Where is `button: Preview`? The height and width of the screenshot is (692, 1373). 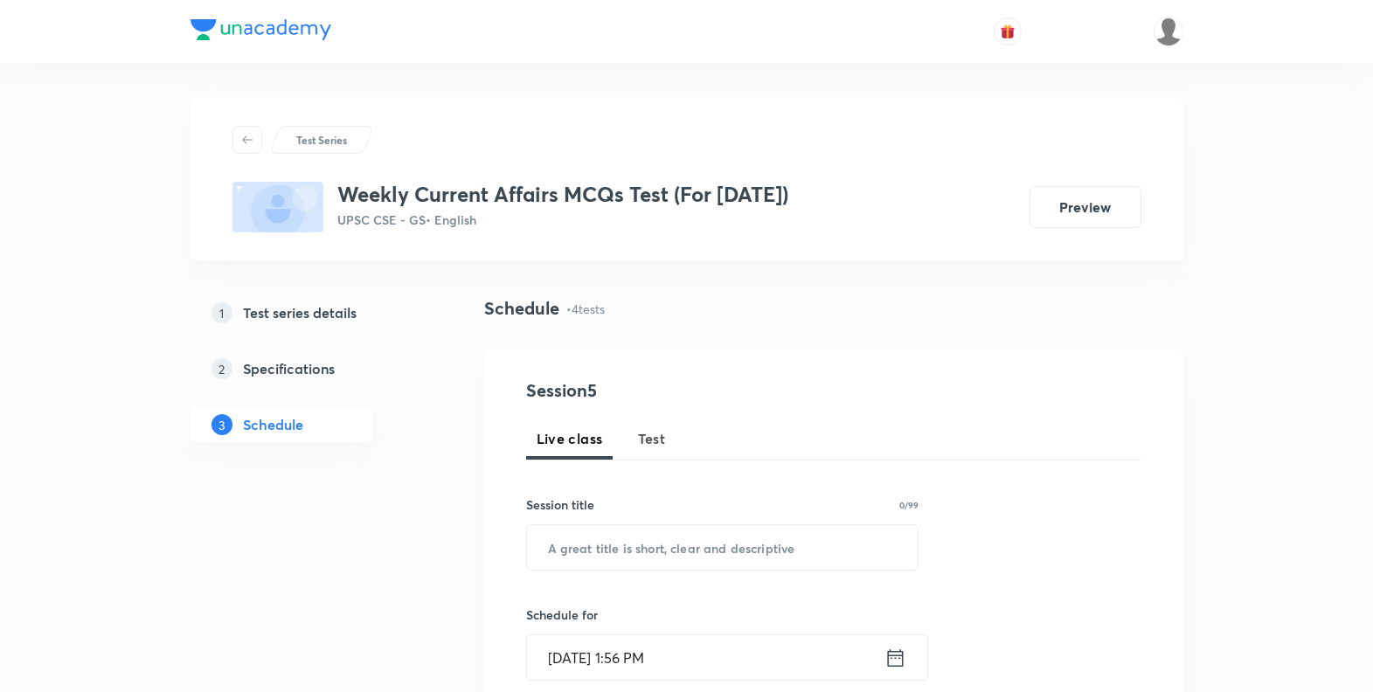 button: Preview is located at coordinates (1085, 207).